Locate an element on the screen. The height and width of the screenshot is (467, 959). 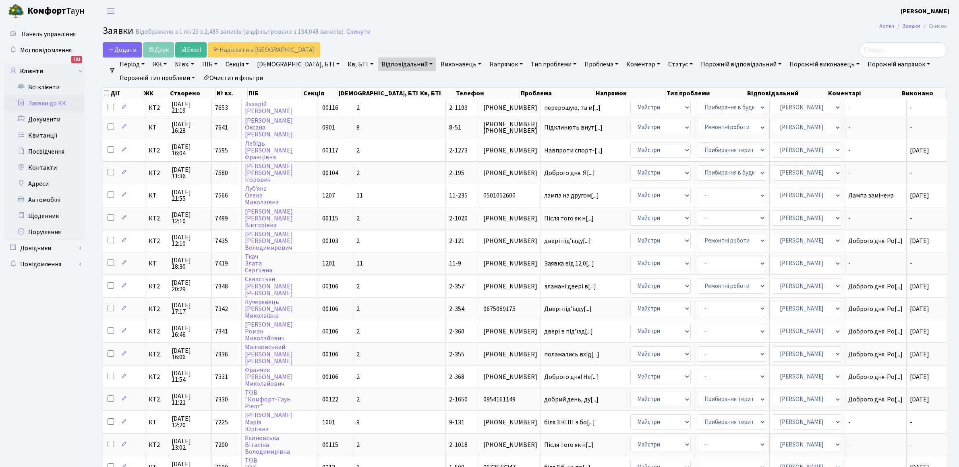
span: двері в підʼїзд[...] is located at coordinates (568, 332).